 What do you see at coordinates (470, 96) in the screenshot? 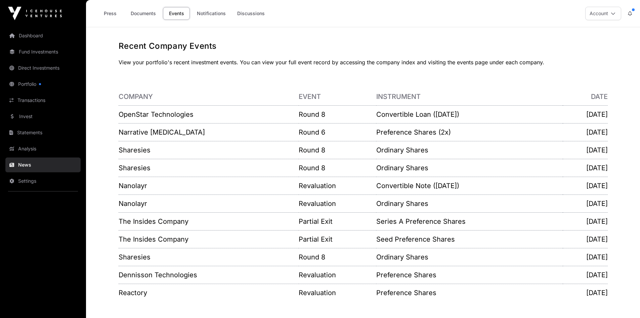
I see `th: Instrument` at bounding box center [470, 96].